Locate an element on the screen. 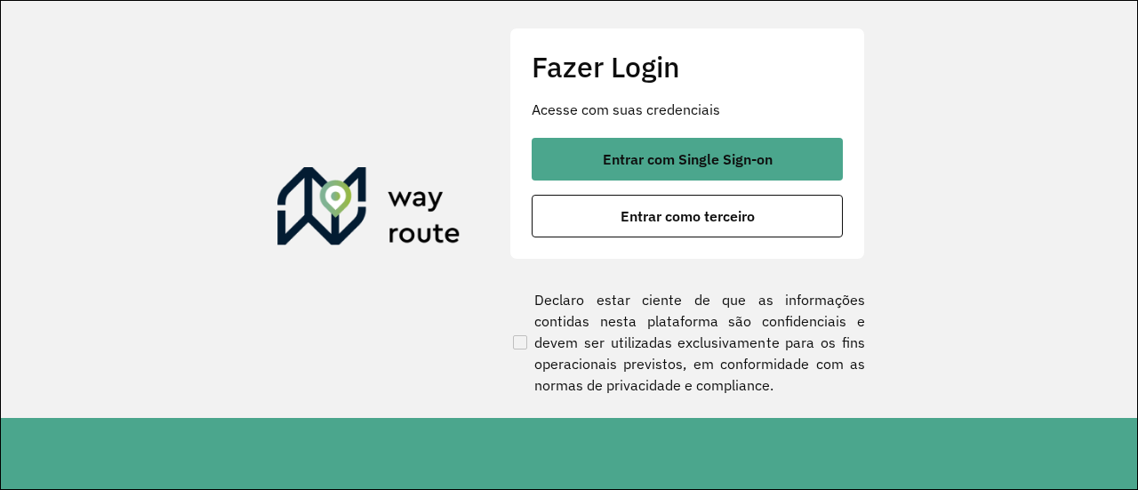  span: Entrar com Single Sign-on is located at coordinates (687, 159).